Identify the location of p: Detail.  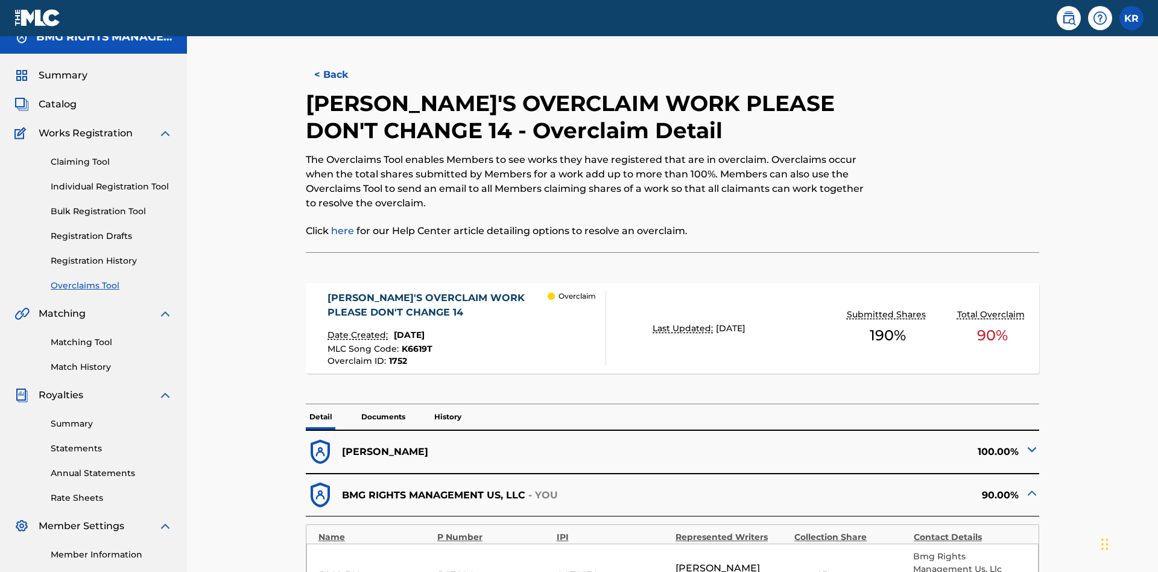
(321, 417).